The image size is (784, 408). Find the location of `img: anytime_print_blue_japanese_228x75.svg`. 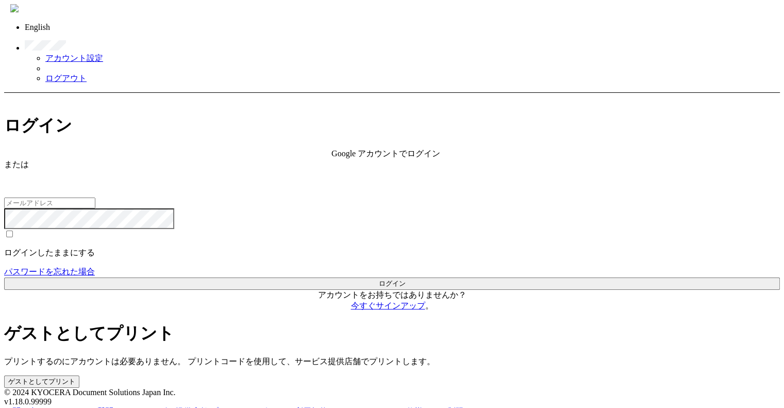

img: anytime_print_blue_japanese_228x75.svg is located at coordinates (14, 8).